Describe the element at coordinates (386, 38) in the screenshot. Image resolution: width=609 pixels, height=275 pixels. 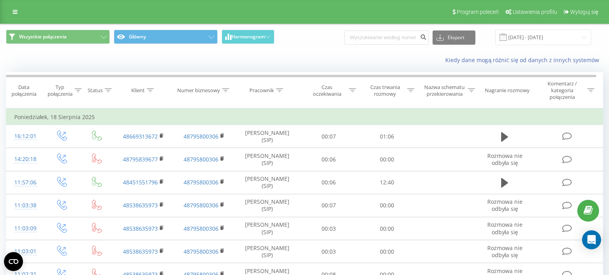
I see `input: Wyszukiwanie według numeru` at that location.